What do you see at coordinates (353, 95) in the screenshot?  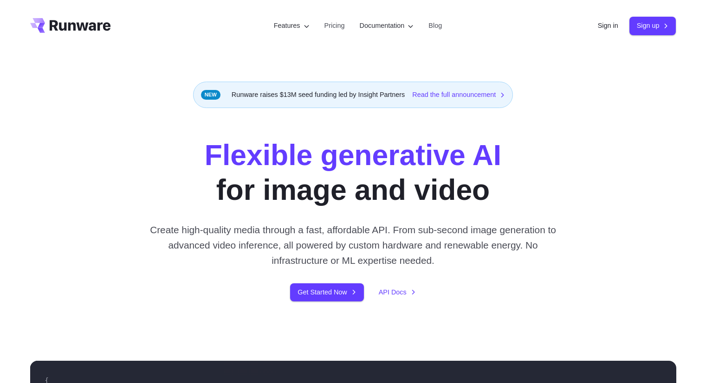 I see `div: Runware raises $13M seed funding led by Insight Partners` at bounding box center [353, 95].